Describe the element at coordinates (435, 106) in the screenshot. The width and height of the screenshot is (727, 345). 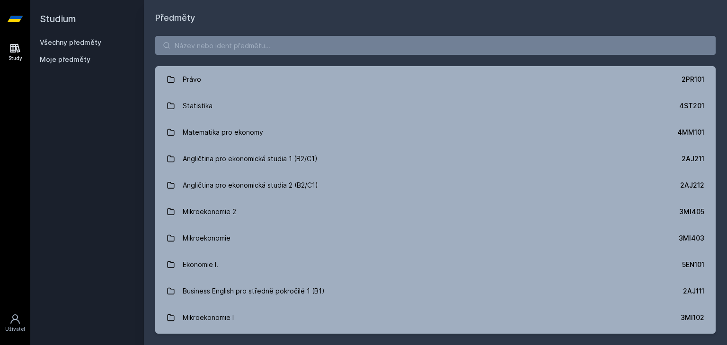
I see `a: Statistika 4ST201` at that location.